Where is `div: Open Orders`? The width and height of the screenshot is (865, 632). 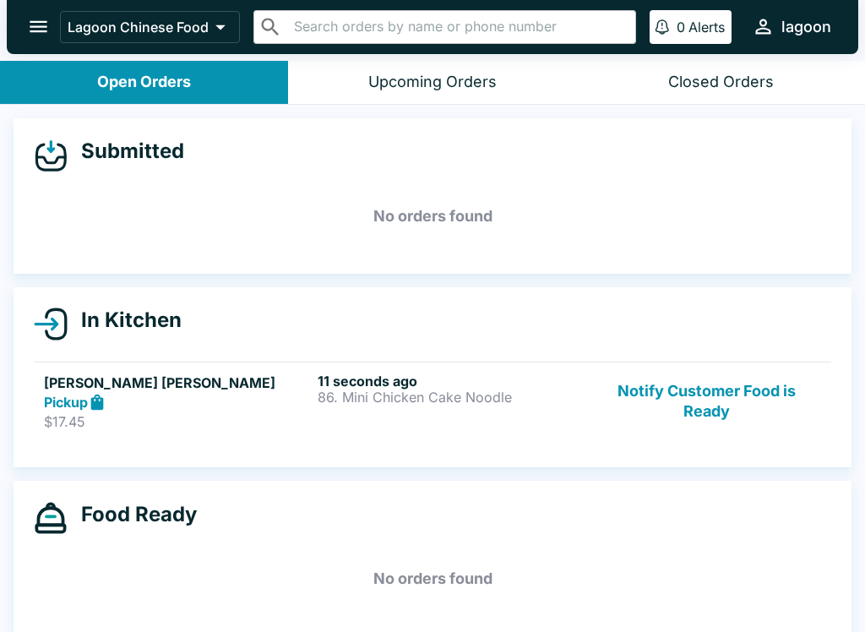 div: Open Orders is located at coordinates (144, 82).